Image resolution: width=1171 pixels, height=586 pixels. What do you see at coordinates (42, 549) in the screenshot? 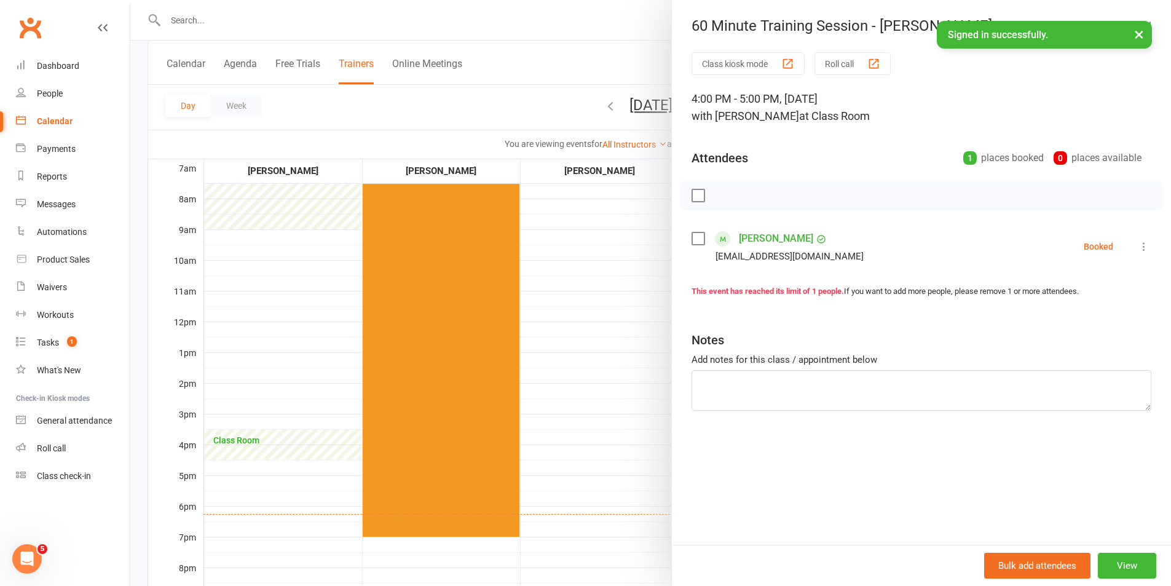
I see `span: 5` at bounding box center [42, 549].